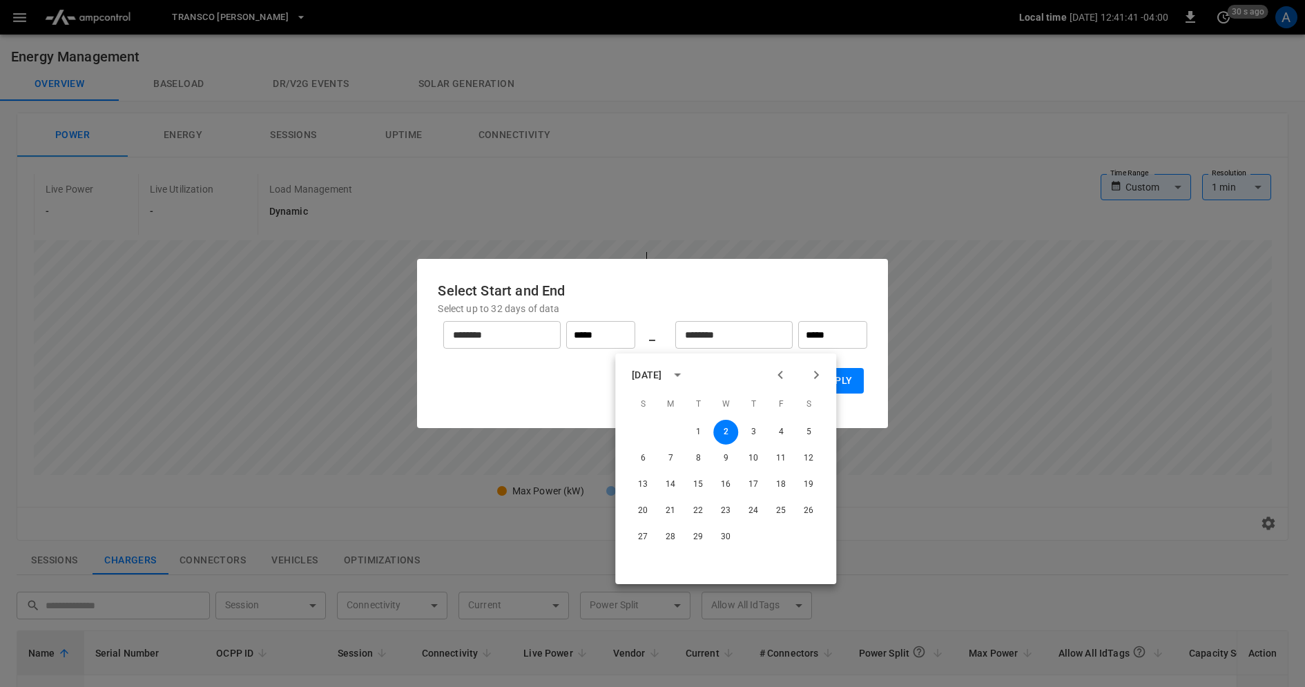  What do you see at coordinates (781, 405) in the screenshot?
I see `span: Friday` at bounding box center [781, 405].